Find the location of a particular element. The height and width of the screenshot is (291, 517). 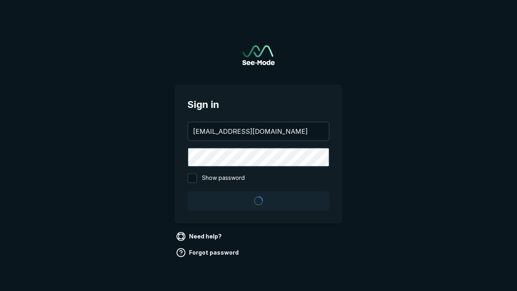

span: Sign in is located at coordinates (259, 105).